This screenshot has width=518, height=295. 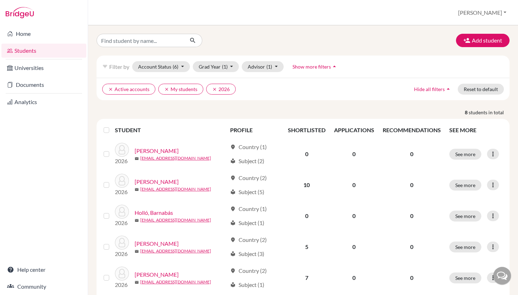 I want to click on input: Find student by name..., so click(x=140, y=40).